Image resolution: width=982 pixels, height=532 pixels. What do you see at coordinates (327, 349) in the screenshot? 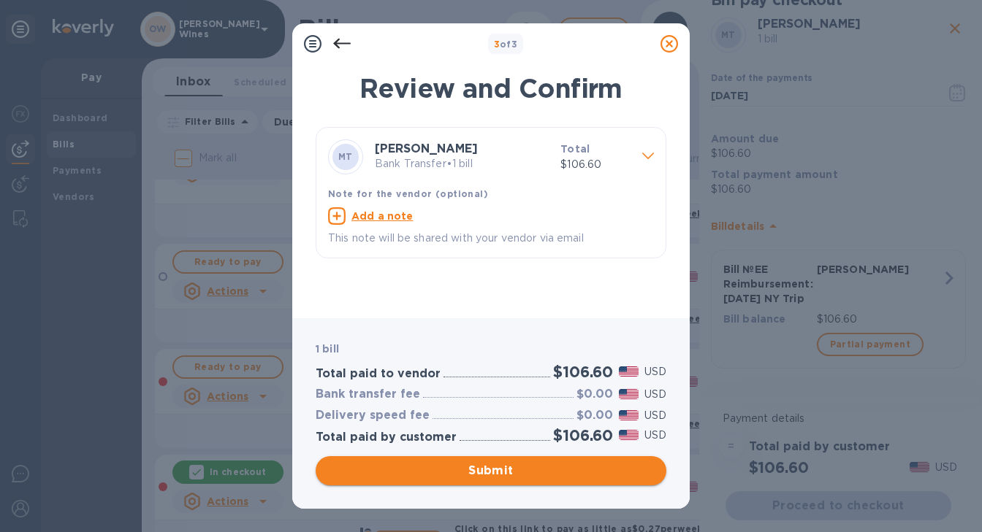
I see `b: 1 bill` at bounding box center [327, 349].